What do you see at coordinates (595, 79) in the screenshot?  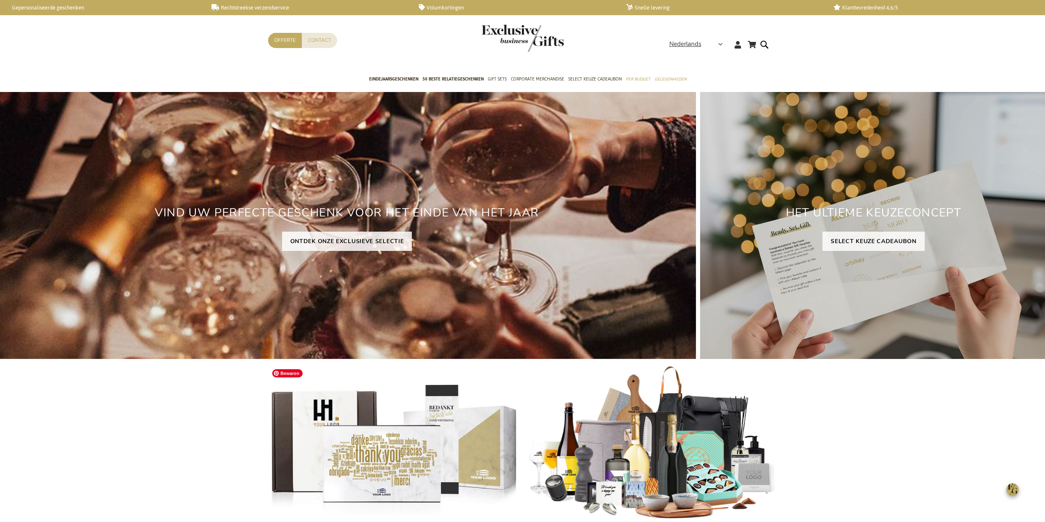 I see `span: Select Keuze Cadeaubon` at bounding box center [595, 79].